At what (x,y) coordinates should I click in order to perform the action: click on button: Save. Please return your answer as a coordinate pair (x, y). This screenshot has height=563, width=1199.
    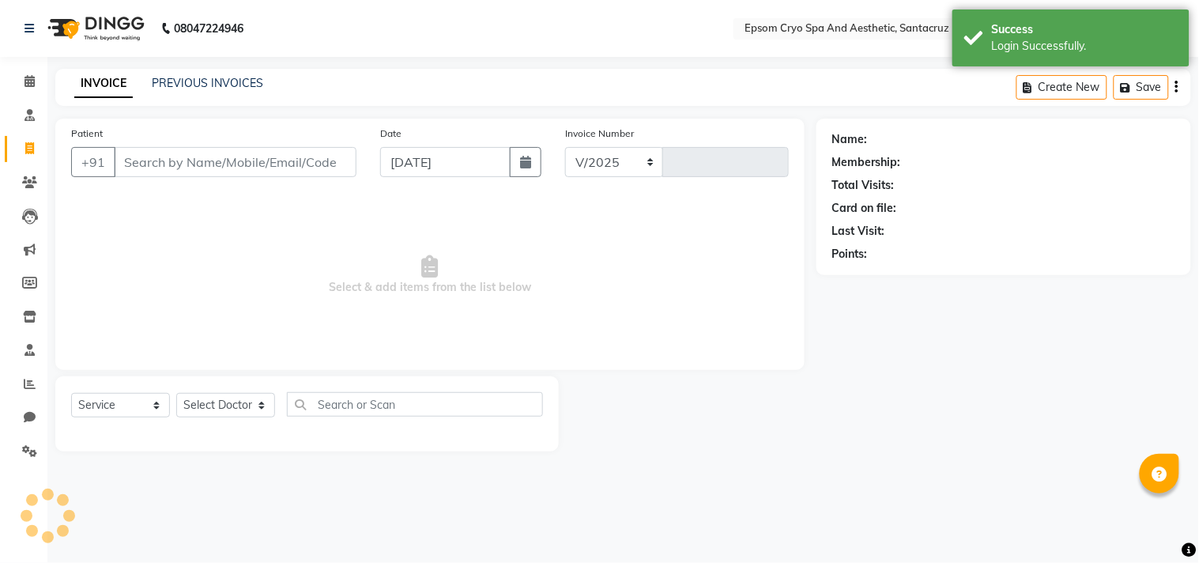
    Looking at the image, I should click on (1141, 87).